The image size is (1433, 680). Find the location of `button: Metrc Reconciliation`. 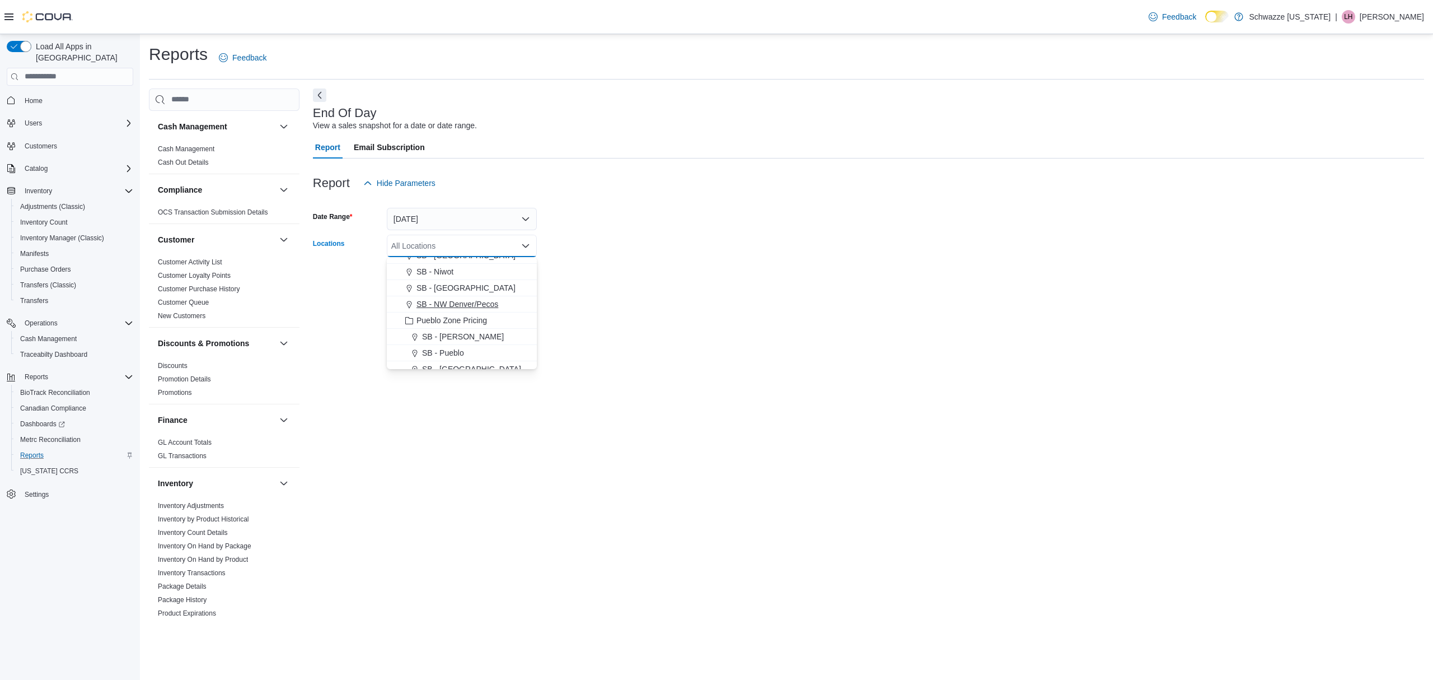

button: Metrc Reconciliation is located at coordinates (74, 439).